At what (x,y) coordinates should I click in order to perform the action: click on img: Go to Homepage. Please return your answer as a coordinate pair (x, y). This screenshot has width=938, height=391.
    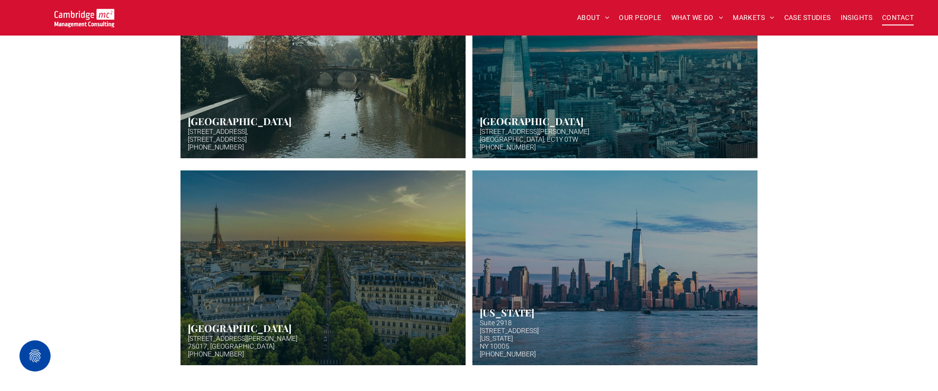
    Looking at the image, I should click on (84, 18).